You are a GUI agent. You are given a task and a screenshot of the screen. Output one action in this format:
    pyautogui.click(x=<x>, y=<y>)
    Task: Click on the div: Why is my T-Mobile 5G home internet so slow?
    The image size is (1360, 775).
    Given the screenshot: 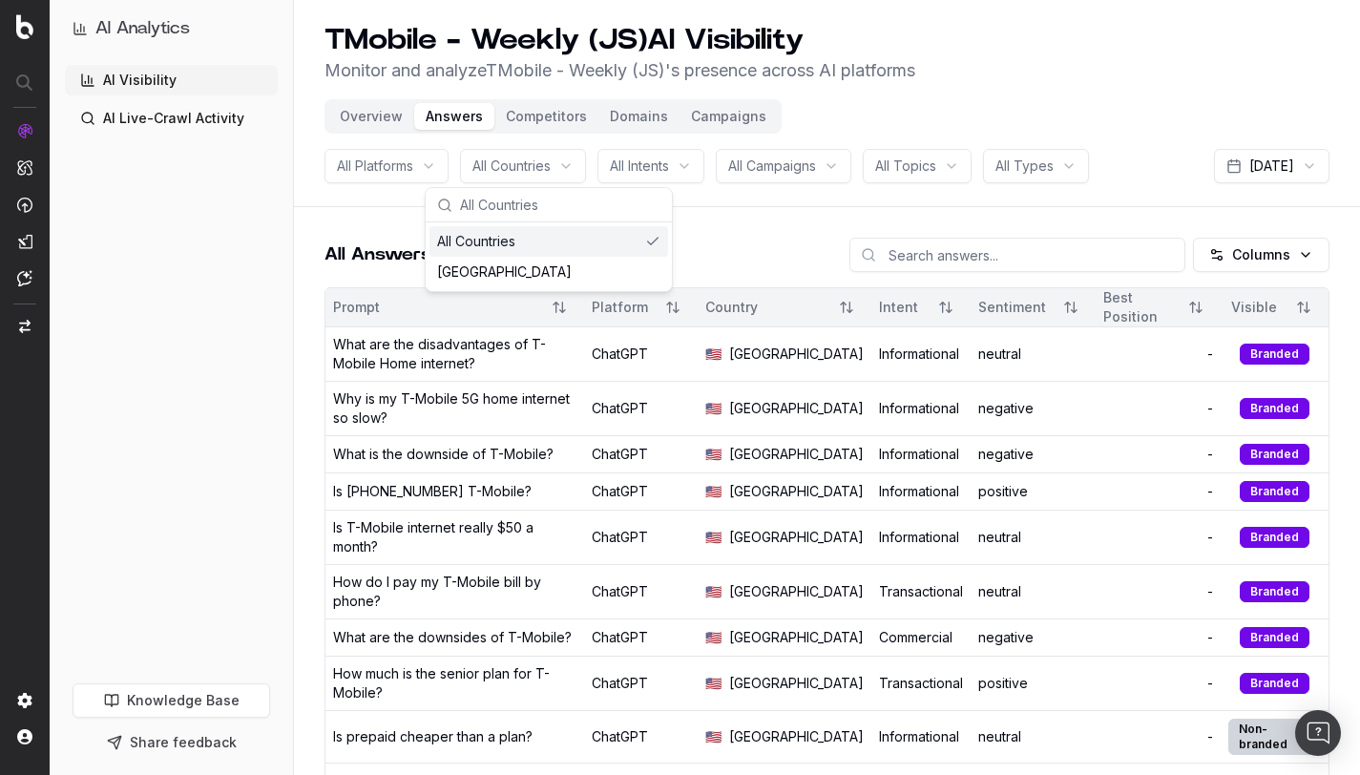 What is the action you would take?
    pyautogui.click(x=454, y=409)
    